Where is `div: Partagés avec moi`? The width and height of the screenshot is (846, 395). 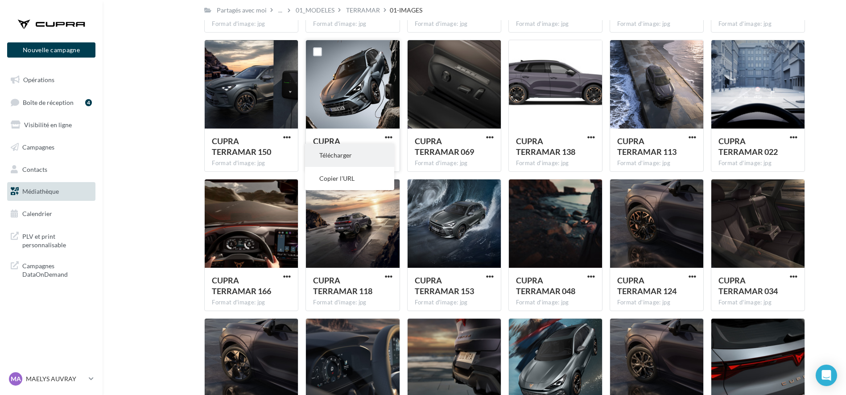
div: Partagés avec moi is located at coordinates (242, 10).